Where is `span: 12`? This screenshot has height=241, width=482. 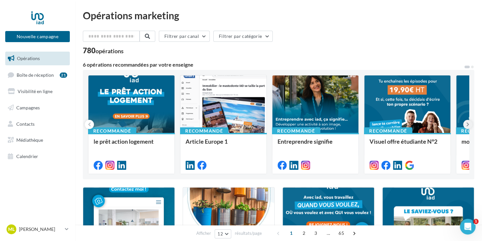 span: 12 is located at coordinates (220, 233).